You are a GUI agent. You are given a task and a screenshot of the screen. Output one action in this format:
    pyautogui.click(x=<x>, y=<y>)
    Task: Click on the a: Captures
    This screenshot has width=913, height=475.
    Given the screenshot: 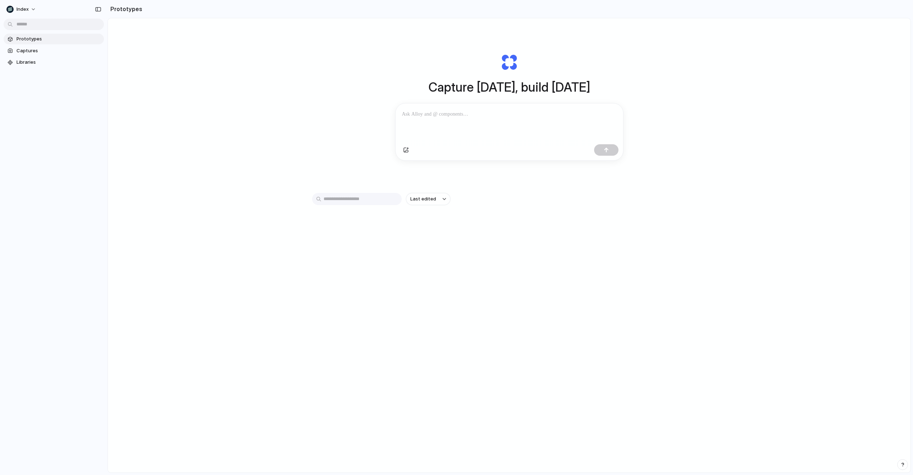 What is the action you would take?
    pyautogui.click(x=54, y=51)
    